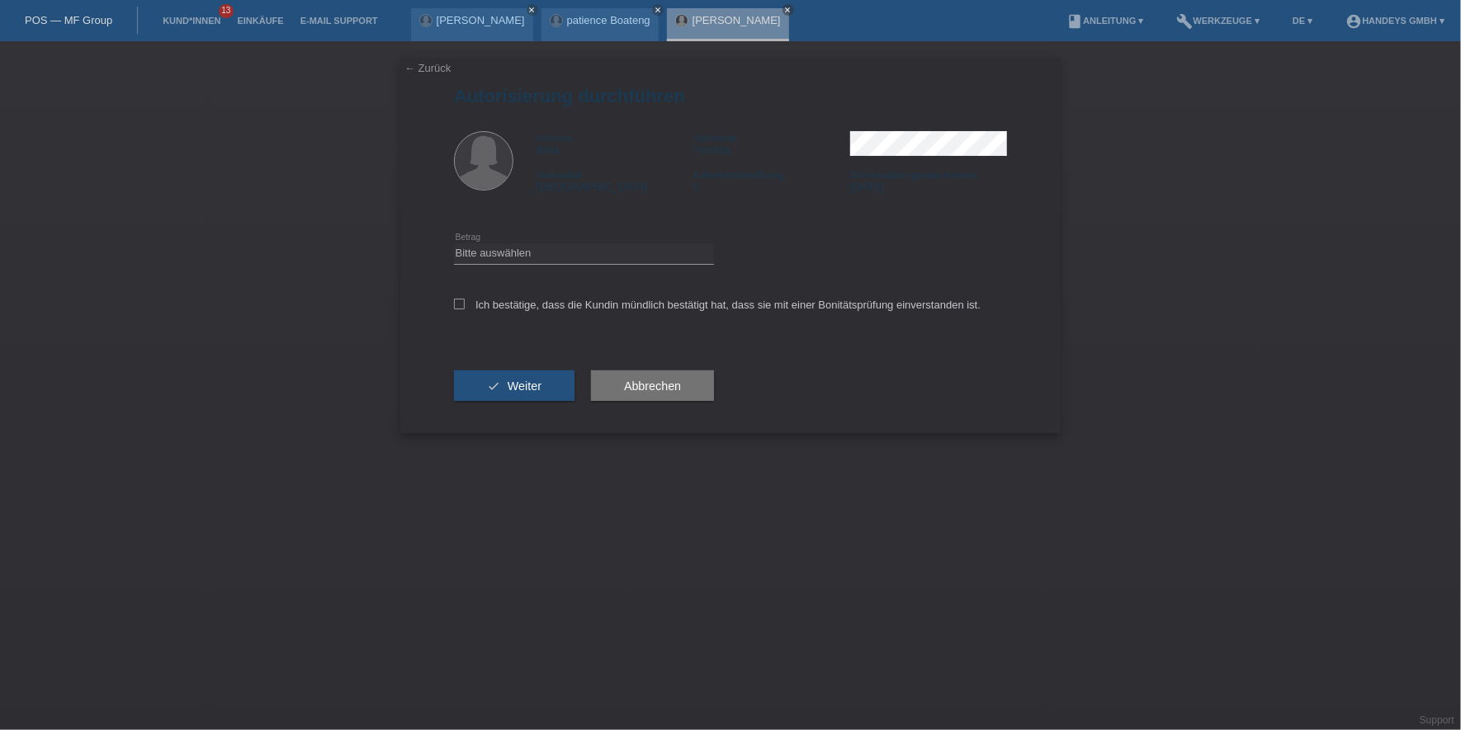 This screenshot has height=730, width=1461. What do you see at coordinates (1075, 21) in the screenshot?
I see `i: book` at bounding box center [1075, 21].